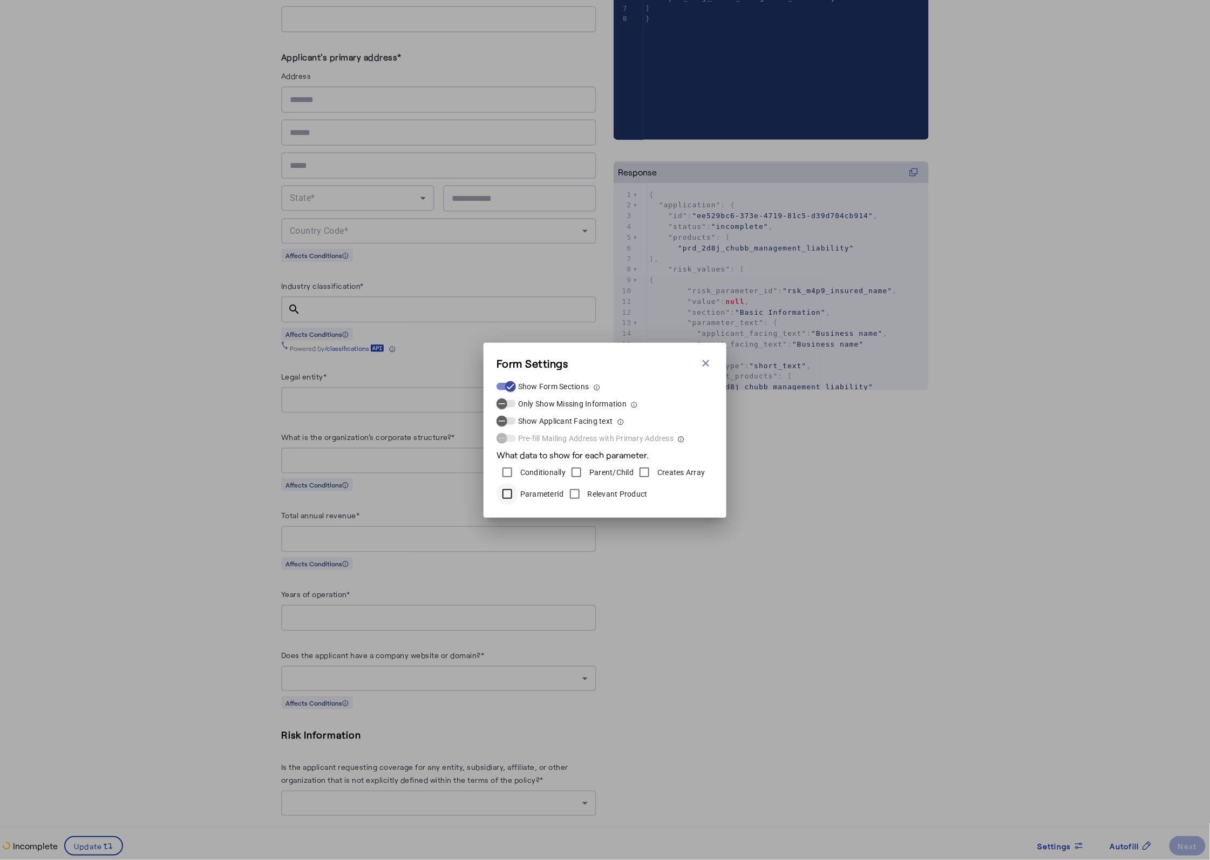 This screenshot has width=1210, height=860. Describe the element at coordinates (571, 404) in the screenshot. I see `label: Only Show Missing Information` at that location.